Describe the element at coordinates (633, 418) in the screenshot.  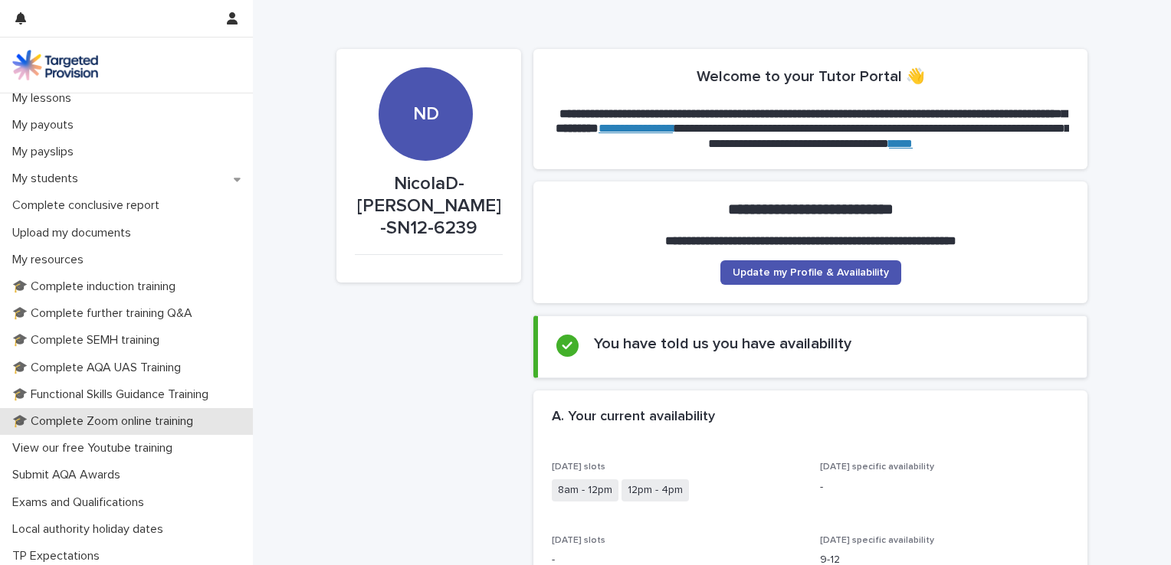
I see `h2: A. Your current availability` at that location.